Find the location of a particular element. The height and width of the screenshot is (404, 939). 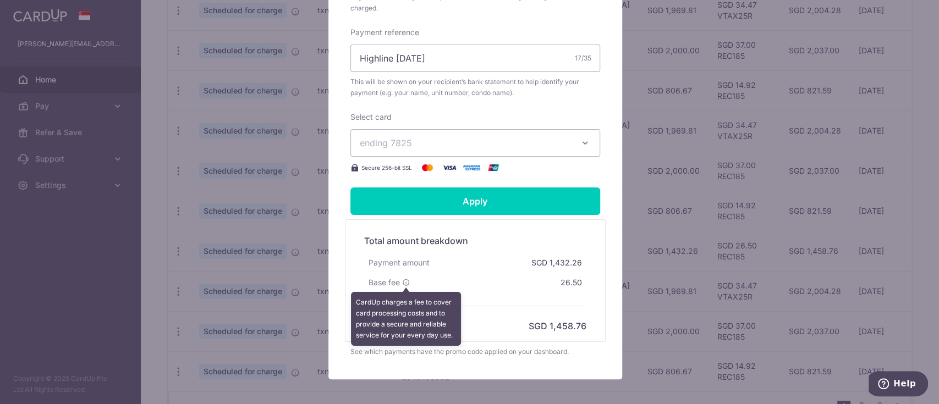

label: Select card is located at coordinates (371, 117).